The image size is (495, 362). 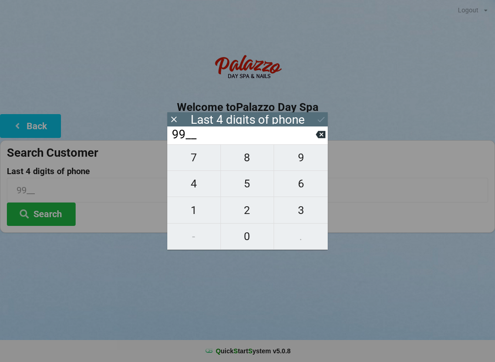 What do you see at coordinates (300, 158) in the screenshot?
I see `span: 9` at bounding box center [300, 158].